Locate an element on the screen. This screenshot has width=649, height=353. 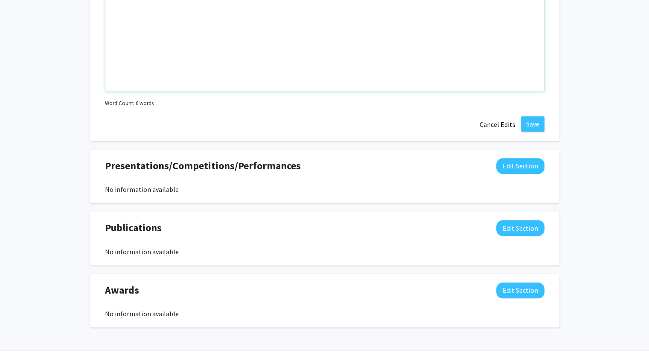
button: Save is located at coordinates (533, 124).